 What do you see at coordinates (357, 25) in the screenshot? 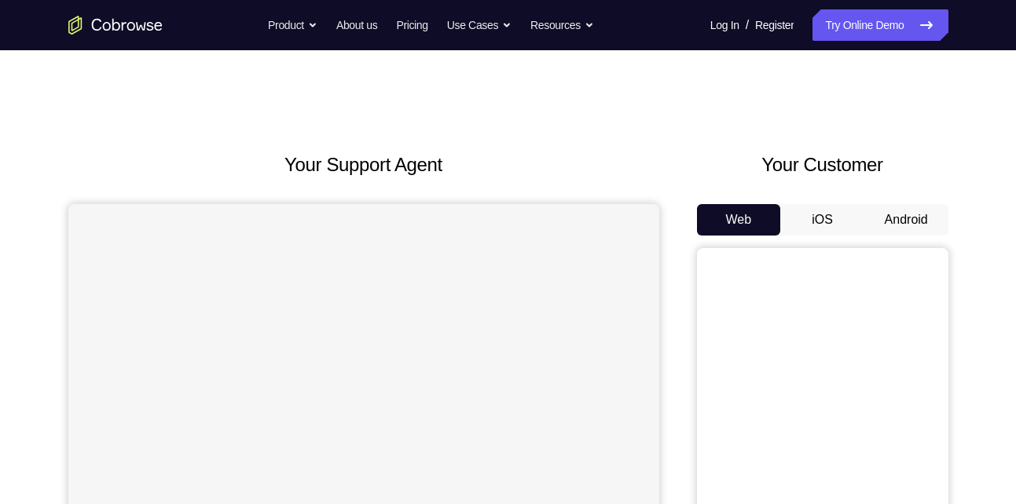
I see `a: About us` at bounding box center [357, 25].